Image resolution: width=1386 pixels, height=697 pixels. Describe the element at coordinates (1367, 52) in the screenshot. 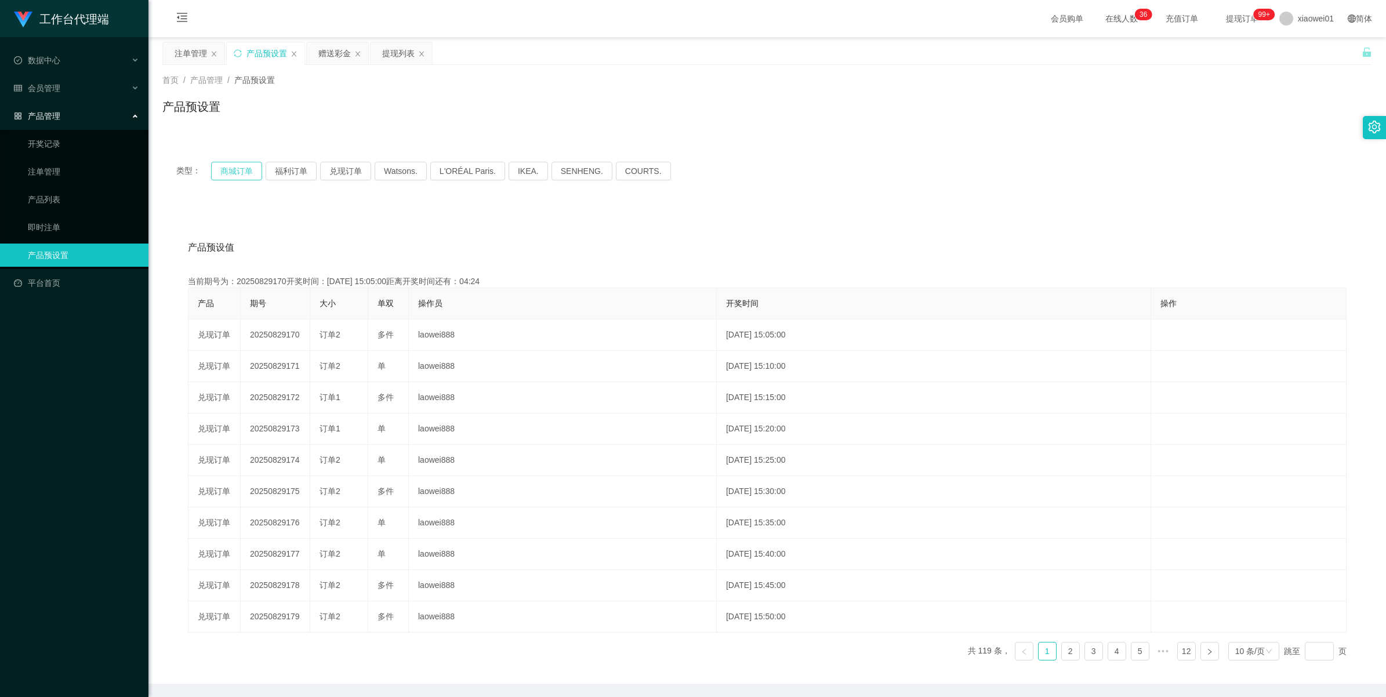

I see `i: 图标: unlock` at that location.